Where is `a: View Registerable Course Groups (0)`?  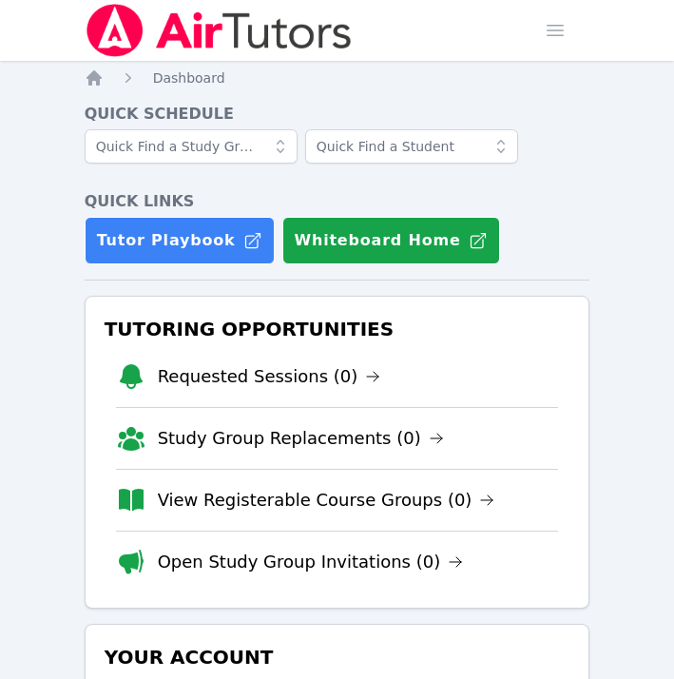
a: View Registerable Course Groups (0) is located at coordinates (326, 500).